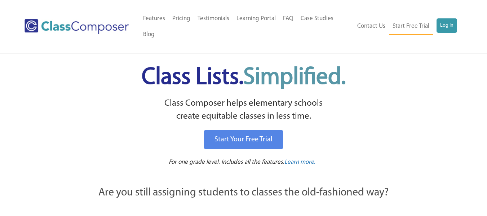 Image resolution: width=487 pixels, height=216 pixels. I want to click on a: Pricing, so click(181, 19).